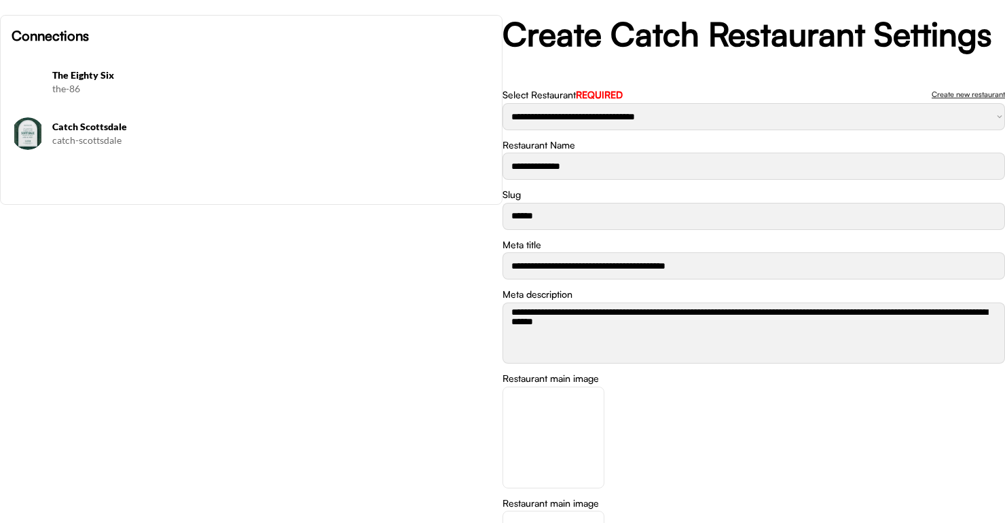 The height and width of the screenshot is (523, 1005). What do you see at coordinates (272, 89) in the screenshot?
I see `div: the-86` at bounding box center [272, 89].